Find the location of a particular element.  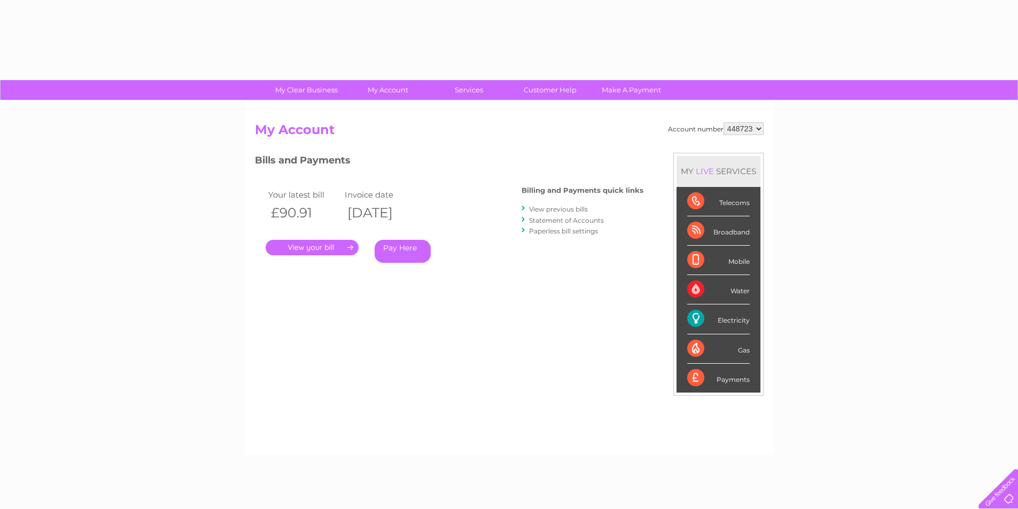

h2: My Account is located at coordinates (509, 132).